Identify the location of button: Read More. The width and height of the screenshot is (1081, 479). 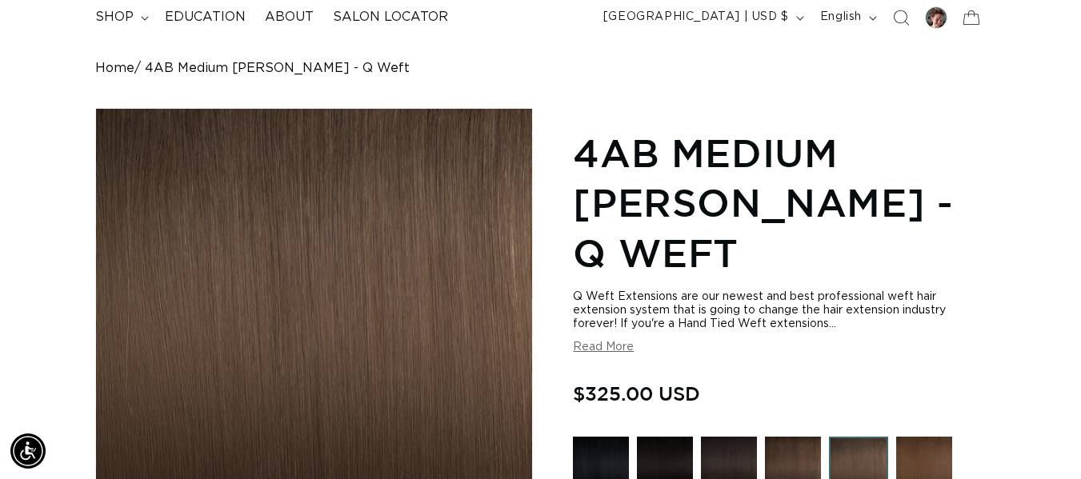
(603, 347).